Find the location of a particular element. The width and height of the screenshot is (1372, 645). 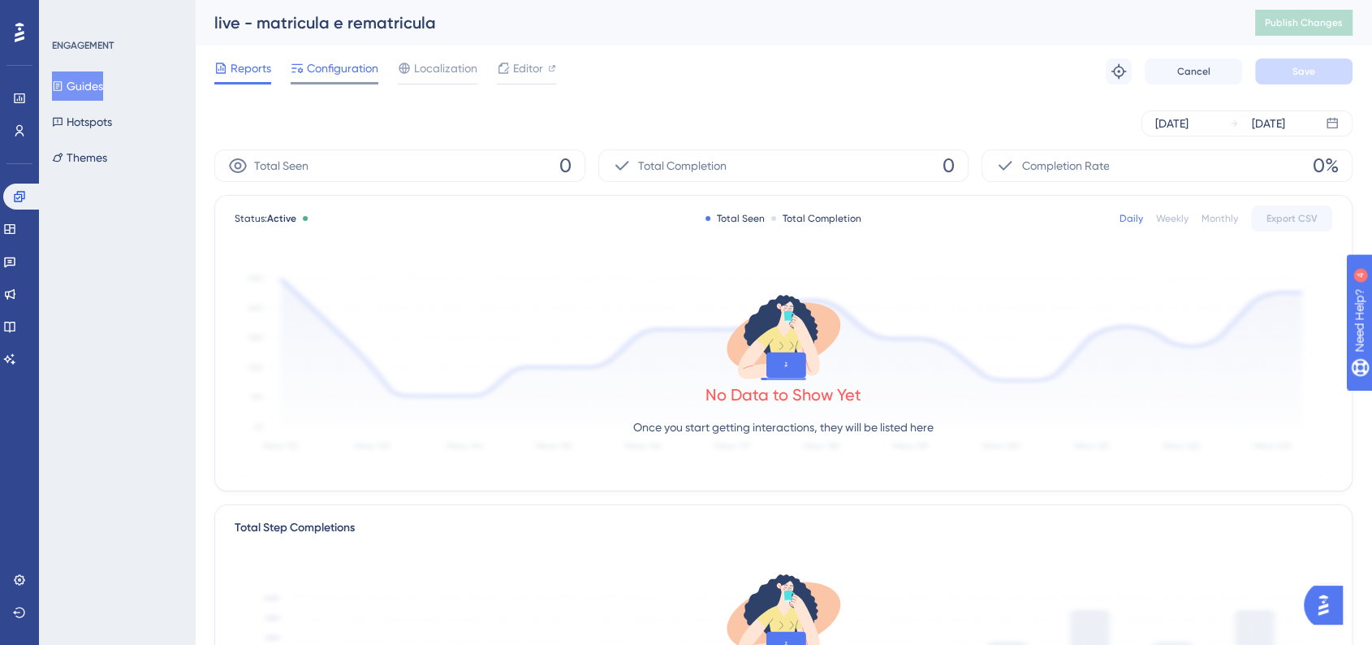

span: Publish Changes is located at coordinates (1304, 23).